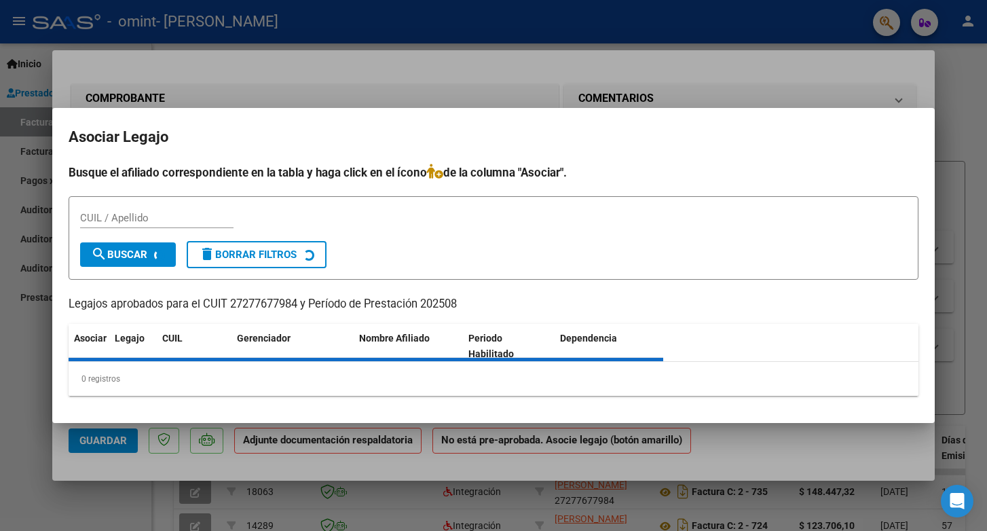  What do you see at coordinates (89, 346) in the screenshot?
I see `datatable-header-cell: Asociar` at bounding box center [89, 346].